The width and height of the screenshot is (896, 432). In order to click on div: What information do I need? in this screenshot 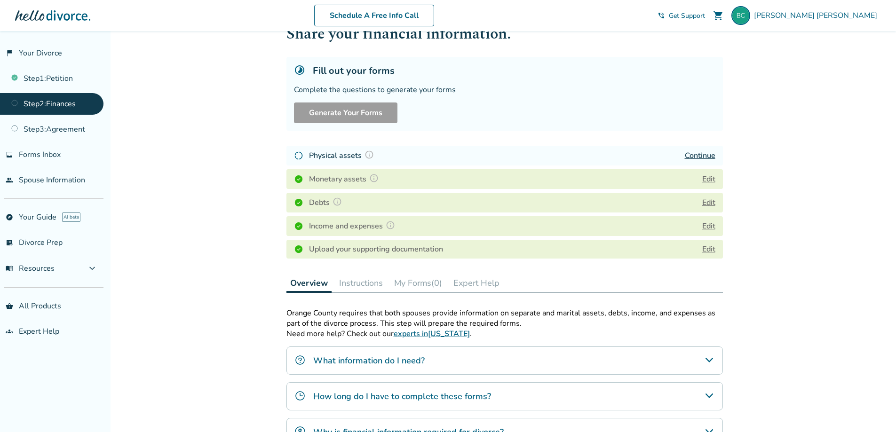, I will do `click(505, 361)`.